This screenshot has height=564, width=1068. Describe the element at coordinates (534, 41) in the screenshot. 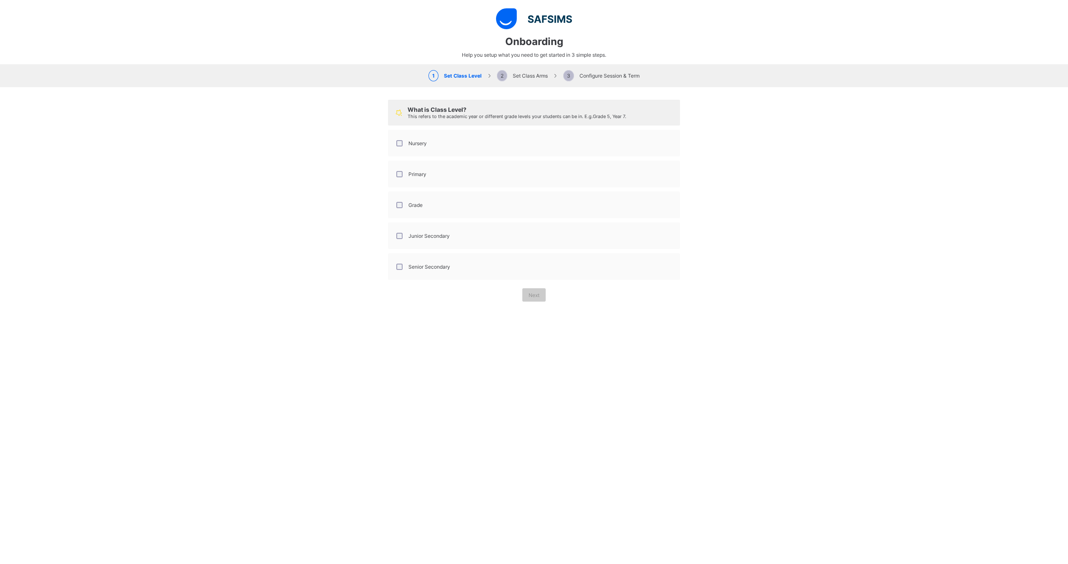

I see `span: Onboarding` at that location.